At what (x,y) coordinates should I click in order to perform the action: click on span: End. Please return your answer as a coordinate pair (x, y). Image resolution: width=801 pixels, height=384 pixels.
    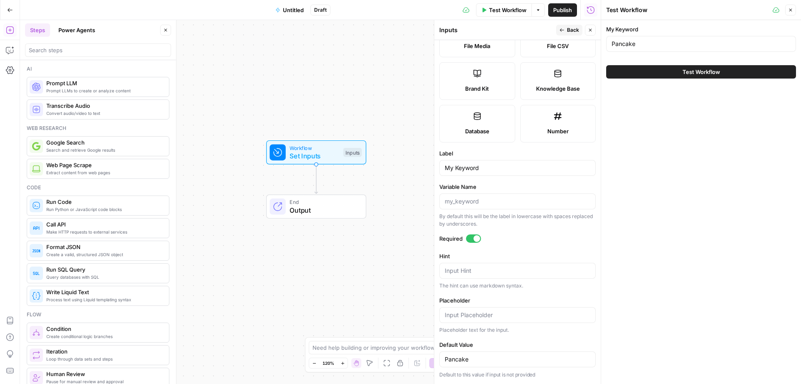
    Looking at the image, I should click on (324, 202).